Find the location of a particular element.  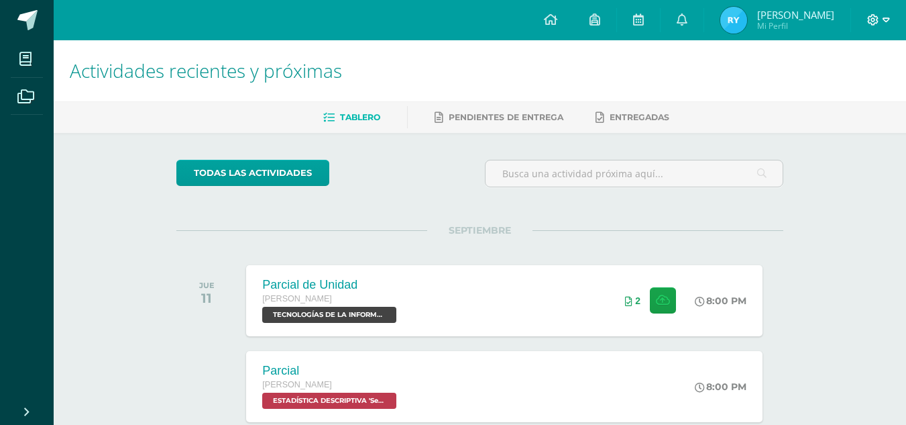

a: Entregadas is located at coordinates (633, 117).